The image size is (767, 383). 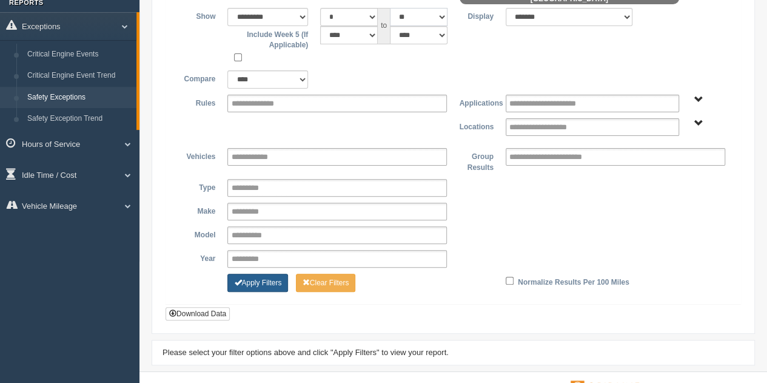 What do you see at coordinates (198, 210) in the screenshot?
I see `label: Make` at bounding box center [198, 210].